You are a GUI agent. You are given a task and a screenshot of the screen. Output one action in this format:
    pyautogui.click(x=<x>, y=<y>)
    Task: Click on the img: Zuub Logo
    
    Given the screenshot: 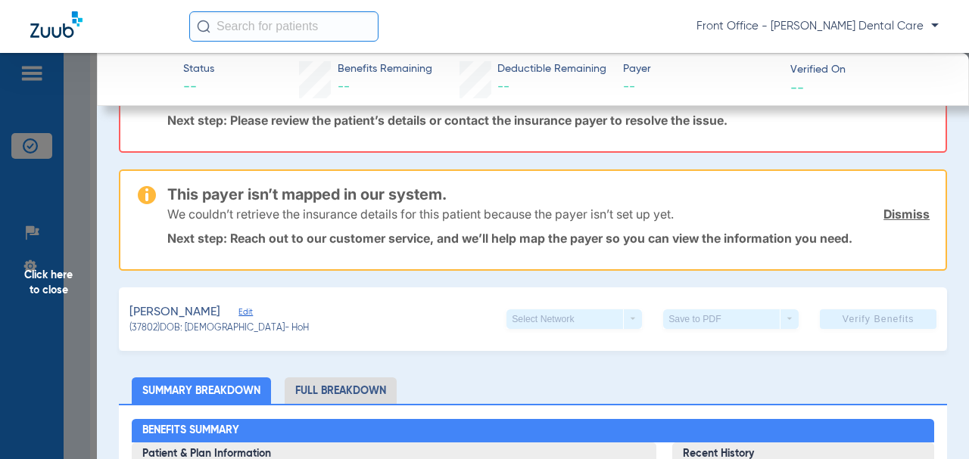 What is the action you would take?
    pyautogui.click(x=56, y=24)
    